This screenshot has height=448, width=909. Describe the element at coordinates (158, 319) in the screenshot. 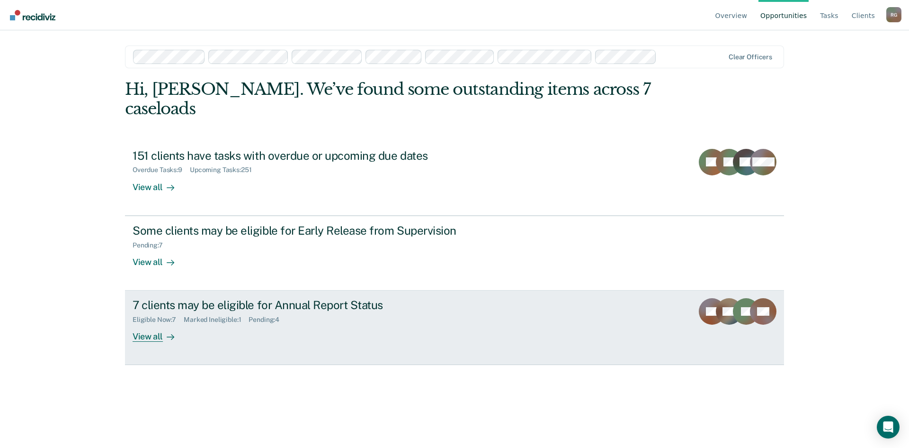

I see `div: Eligible Now : 7` at that location.